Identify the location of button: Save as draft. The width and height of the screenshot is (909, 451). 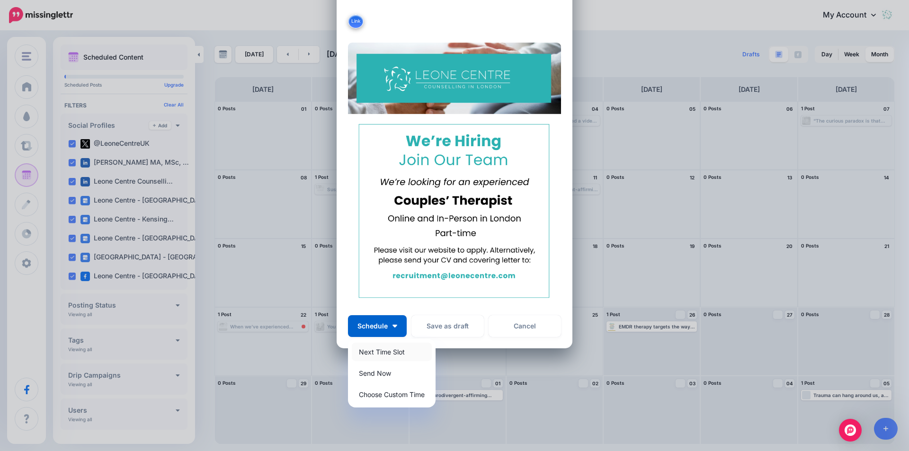
(447, 326).